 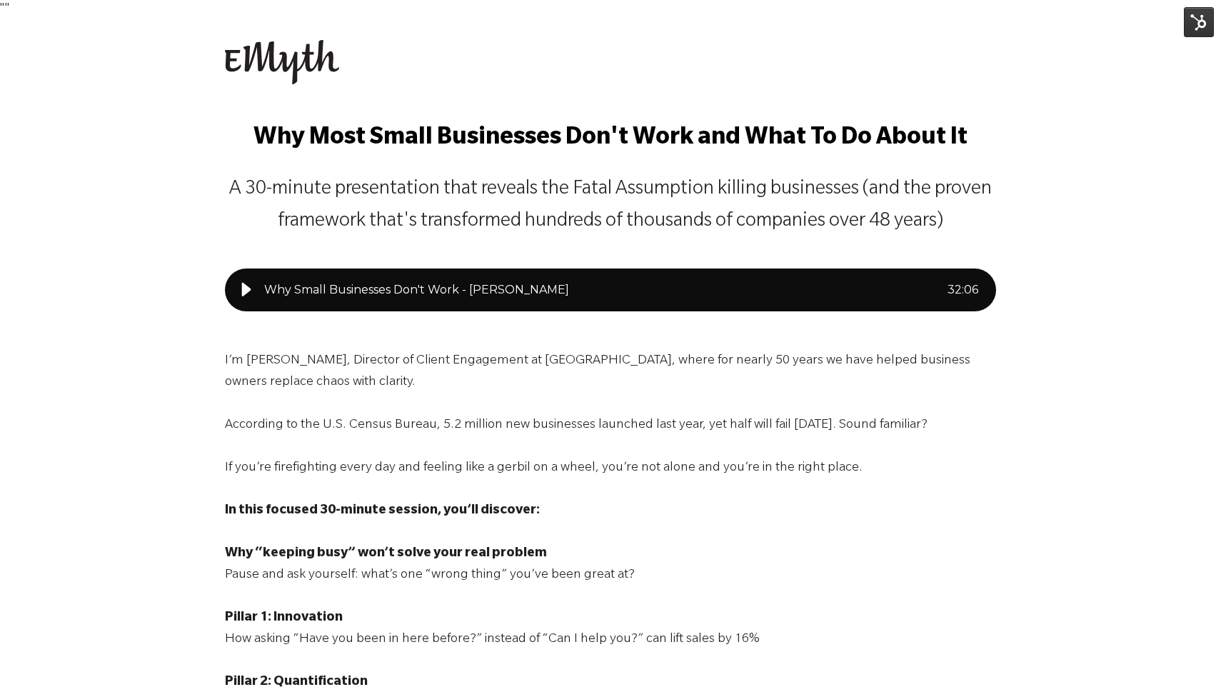 I want to click on span: Why Most Small Businesses Don't Work and What To Do About It, so click(x=611, y=139).